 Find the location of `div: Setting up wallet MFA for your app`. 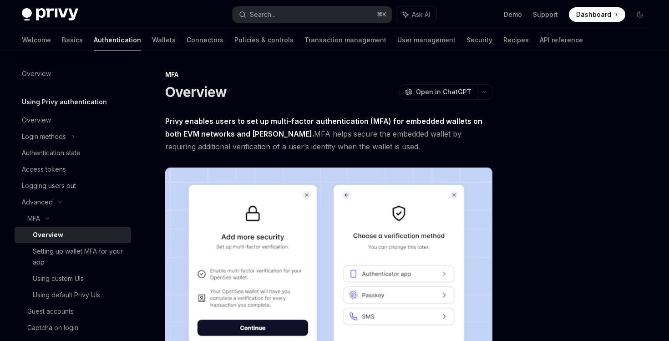

div: Setting up wallet MFA for your app is located at coordinates (79, 257).